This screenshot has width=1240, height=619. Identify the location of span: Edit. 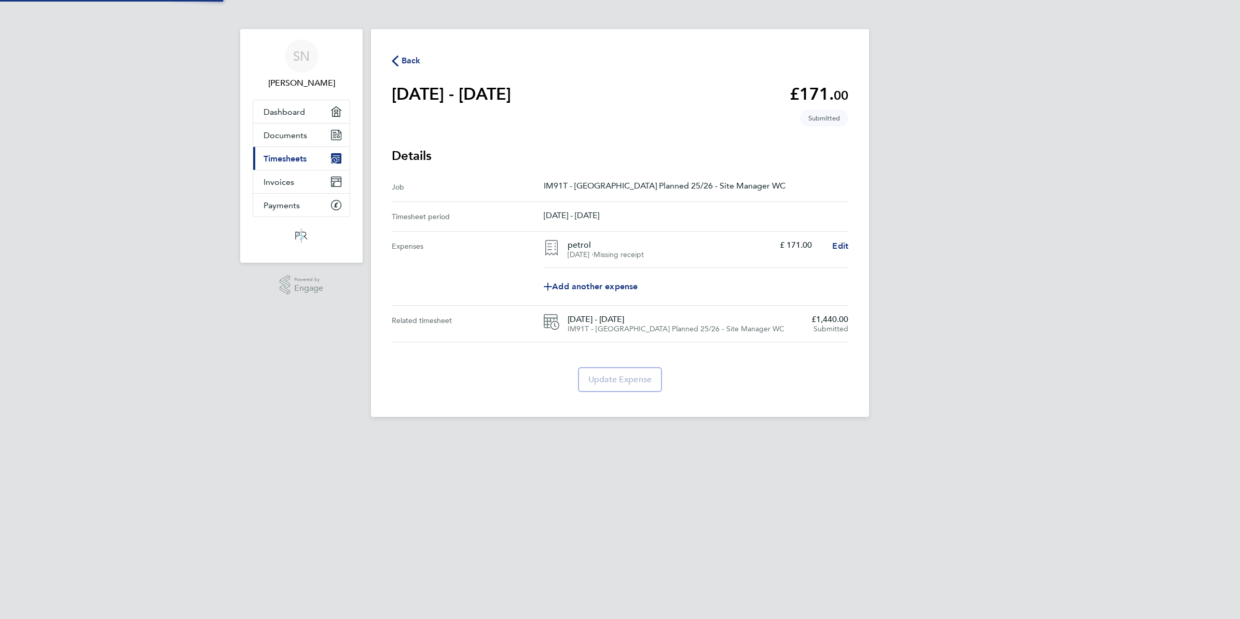
(840, 245).